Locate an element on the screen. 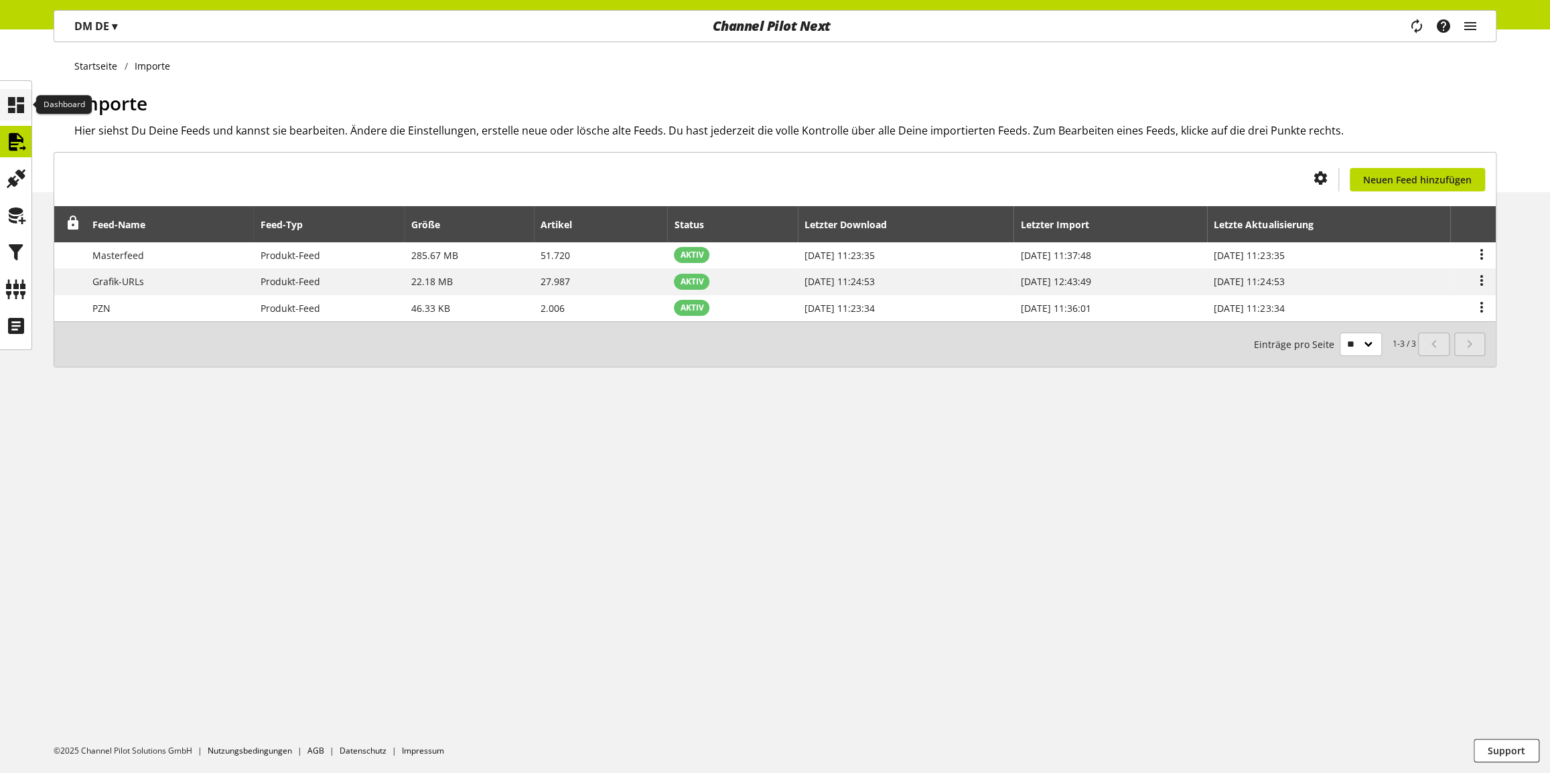 The height and width of the screenshot is (773, 1550). span: 2.006 is located at coordinates (552, 308).